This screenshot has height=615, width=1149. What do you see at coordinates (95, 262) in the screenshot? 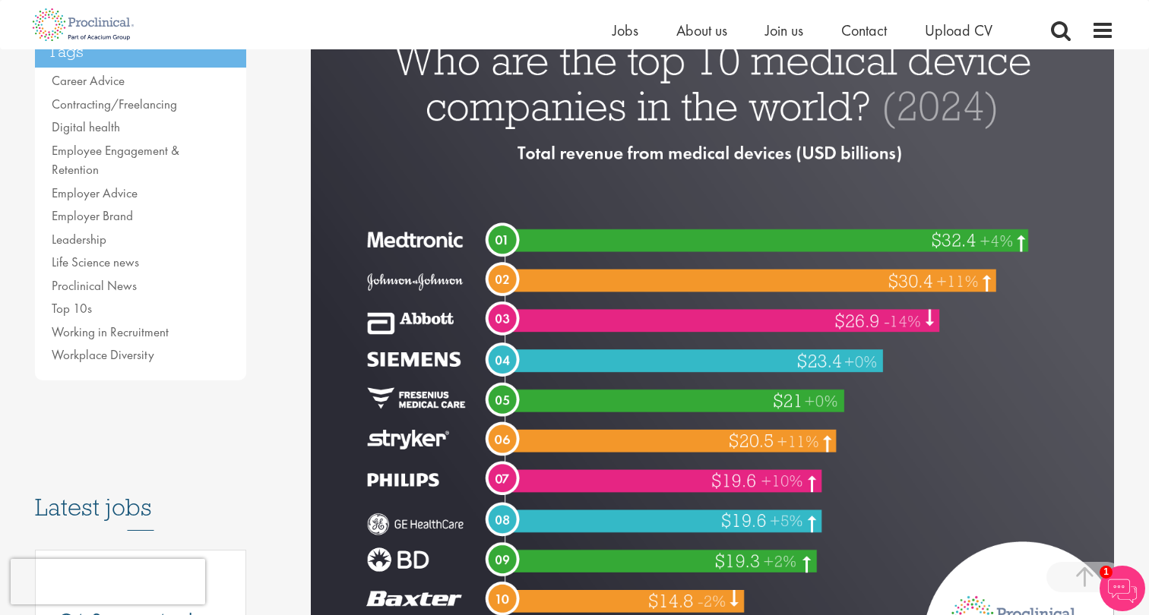
I see `a: Life Science news` at bounding box center [95, 262].